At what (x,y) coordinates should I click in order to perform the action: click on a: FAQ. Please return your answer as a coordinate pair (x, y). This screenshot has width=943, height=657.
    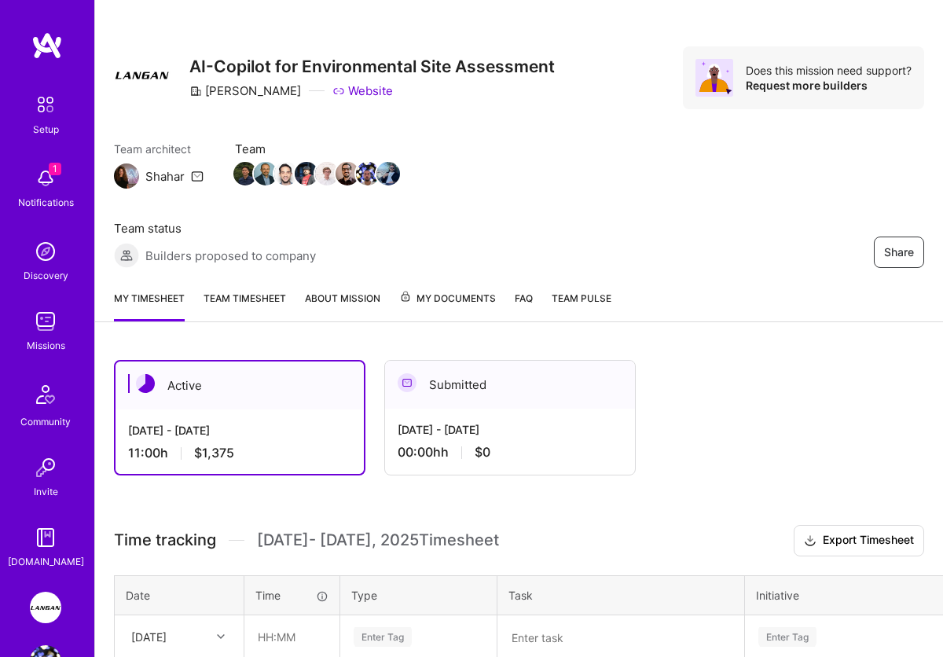
    Looking at the image, I should click on (524, 306).